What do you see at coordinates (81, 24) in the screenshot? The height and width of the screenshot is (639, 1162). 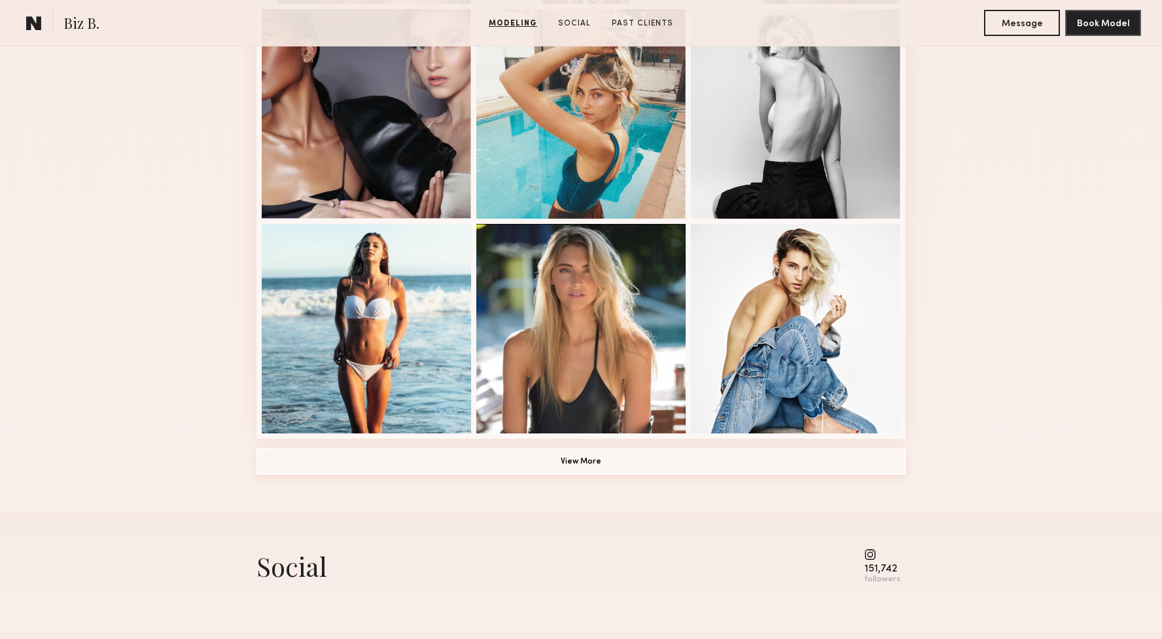 I see `span: Biz B.` at bounding box center [81, 24].